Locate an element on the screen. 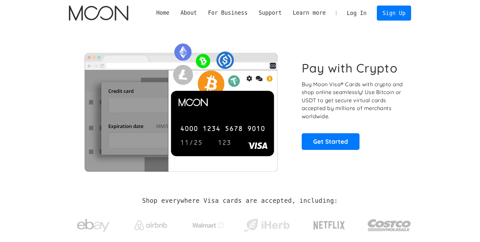 Image resolution: width=480 pixels, height=242 pixels. img: Moon Logo is located at coordinates (98, 13).